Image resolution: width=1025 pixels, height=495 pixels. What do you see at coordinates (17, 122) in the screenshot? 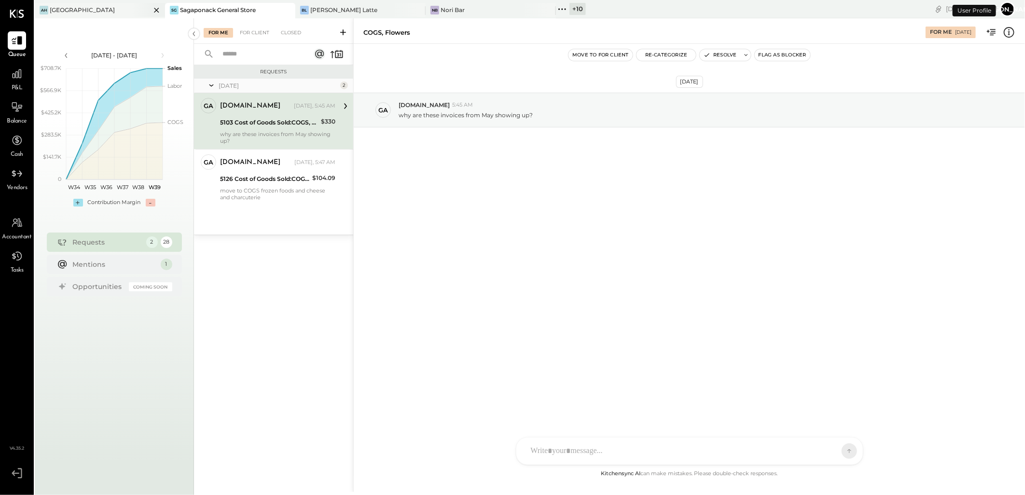
I see `span: Balance` at bounding box center [17, 122].